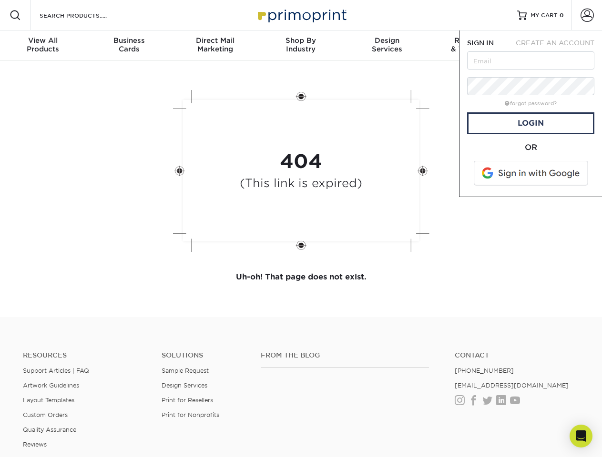  What do you see at coordinates (301, 183) in the screenshot?
I see `h4: (This link is expired)` at bounding box center [301, 183].